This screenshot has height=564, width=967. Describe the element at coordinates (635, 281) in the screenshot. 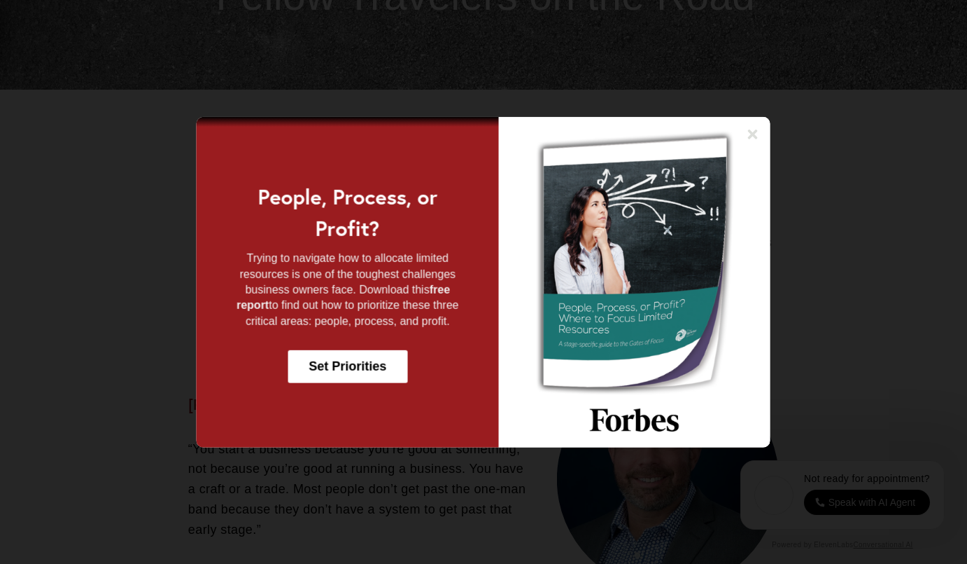

I see `img: GOF LeadGen Popup` at that location.